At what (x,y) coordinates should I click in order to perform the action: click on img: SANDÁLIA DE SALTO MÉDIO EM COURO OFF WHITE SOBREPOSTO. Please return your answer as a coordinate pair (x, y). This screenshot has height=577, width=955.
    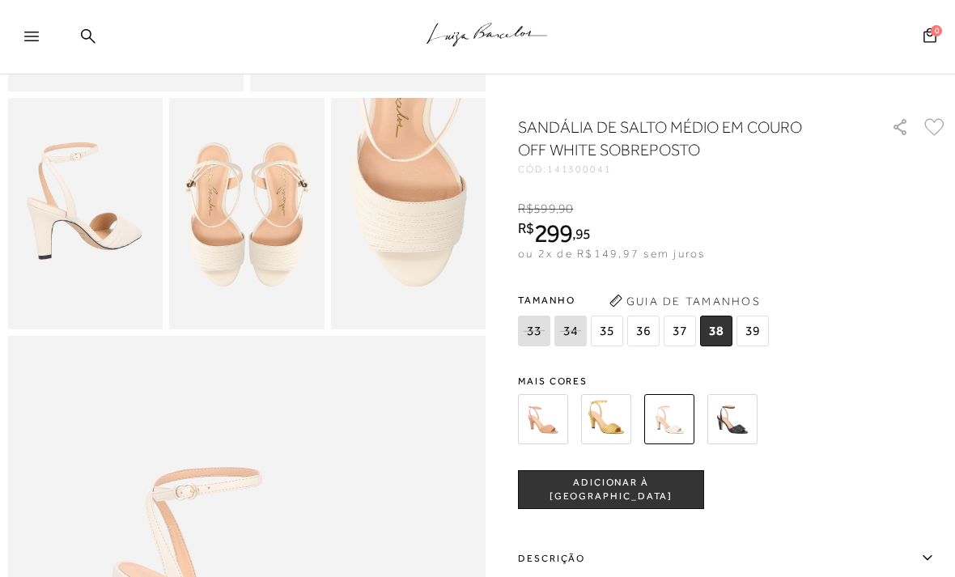
    Looking at the image, I should click on (669, 419).